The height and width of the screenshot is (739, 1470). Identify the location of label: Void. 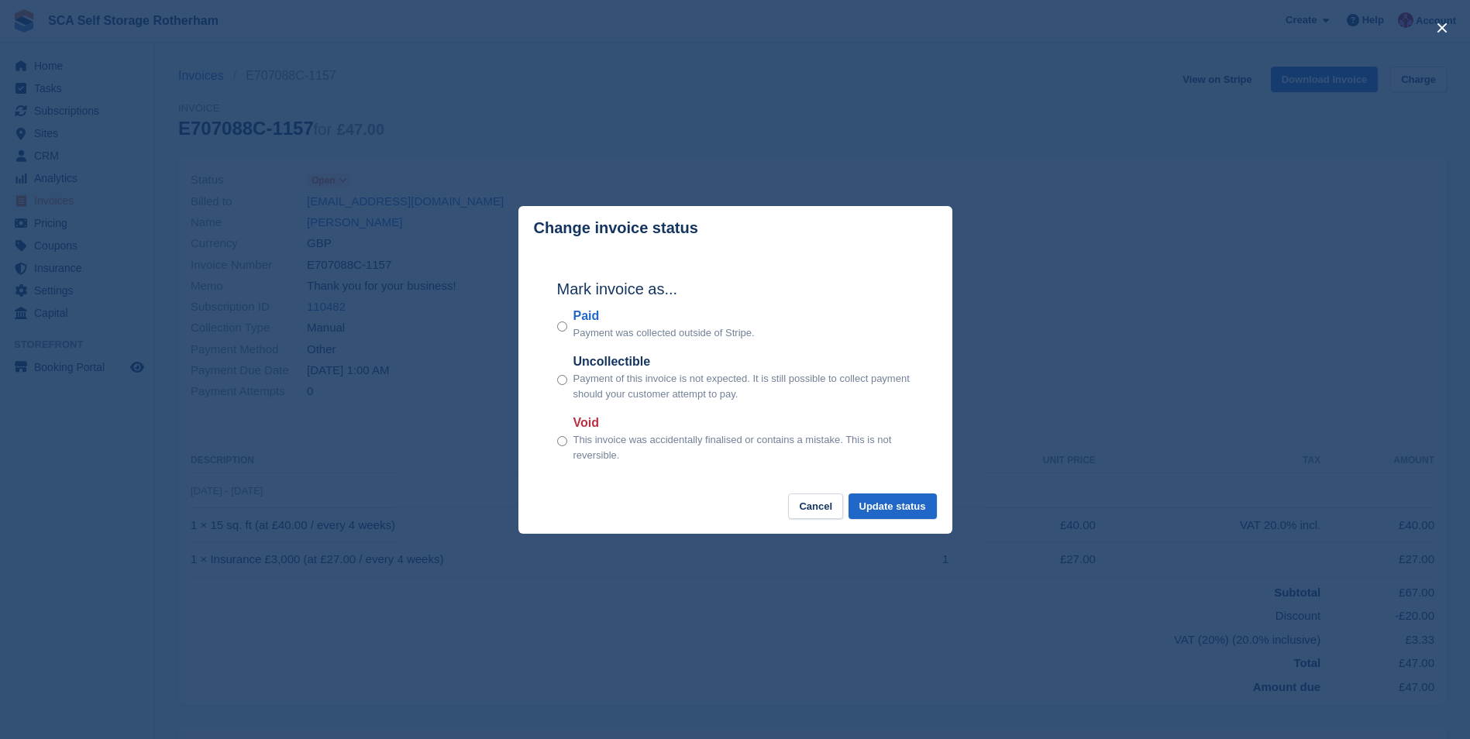
(743, 423).